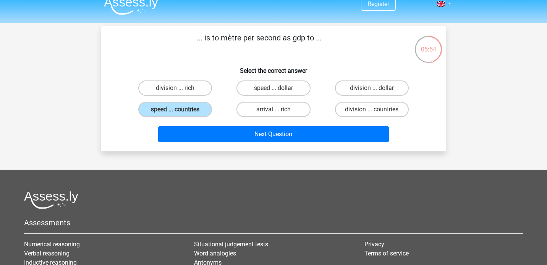  I want to click on a: Numerical reasoning, so click(52, 244).